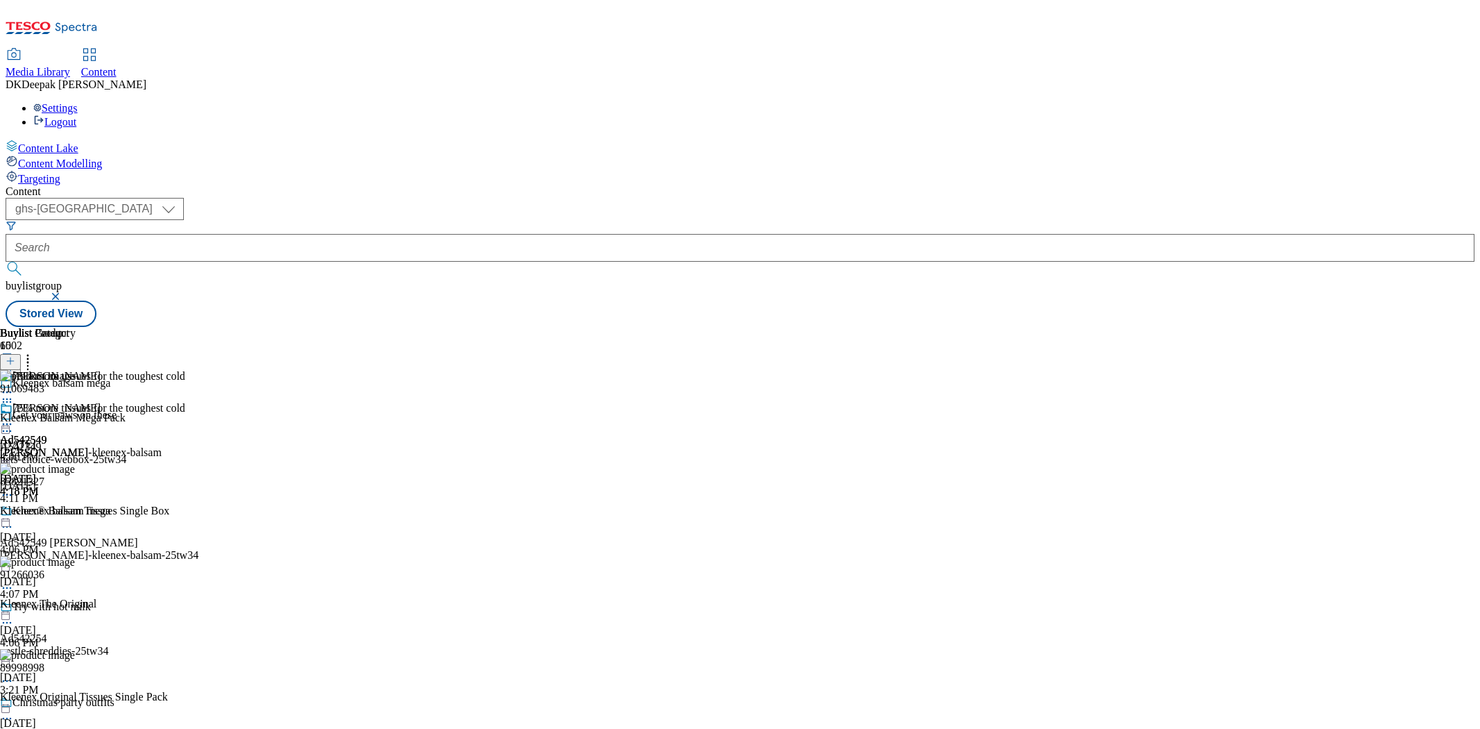 The image size is (1480, 729). What do you see at coordinates (60, 163) in the screenshot?
I see `span: Content Modelling` at bounding box center [60, 163].